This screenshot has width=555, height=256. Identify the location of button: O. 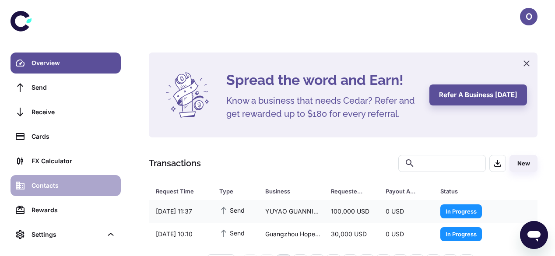
(528, 17).